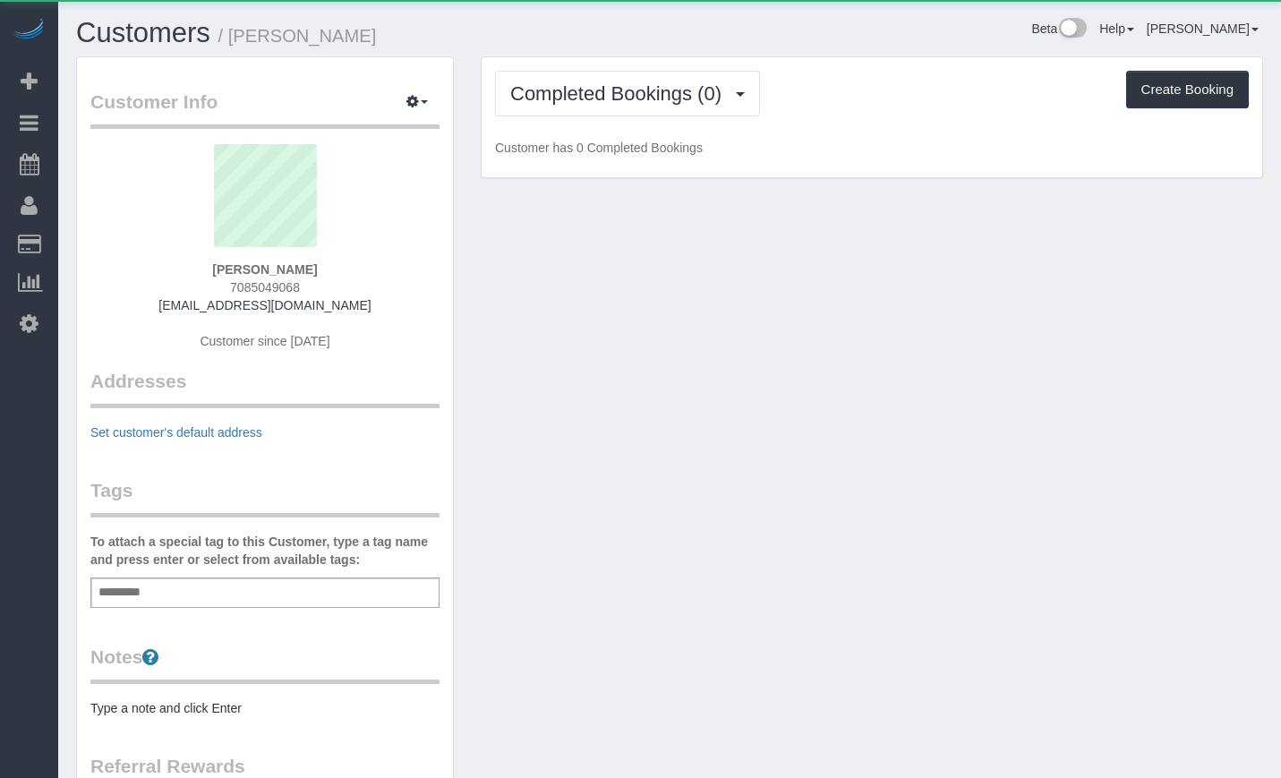  Describe the element at coordinates (265, 708) in the screenshot. I see `pre: Type a note and click Enter` at that location.